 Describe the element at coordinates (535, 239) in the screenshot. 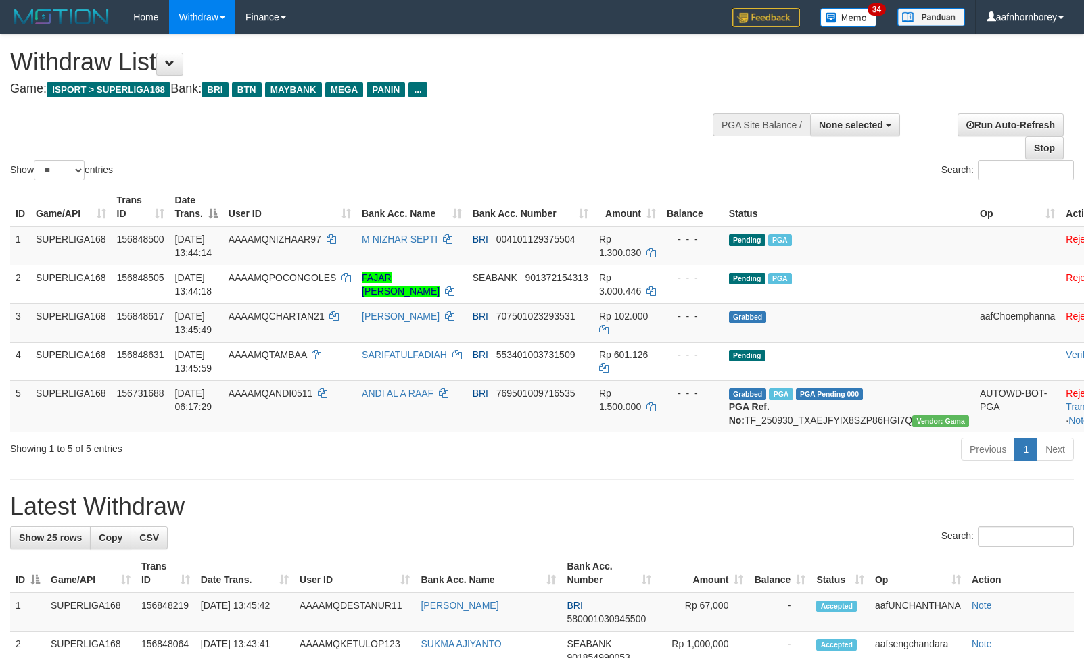

I see `span: Copy 004101129375504 to clipboard` at that location.